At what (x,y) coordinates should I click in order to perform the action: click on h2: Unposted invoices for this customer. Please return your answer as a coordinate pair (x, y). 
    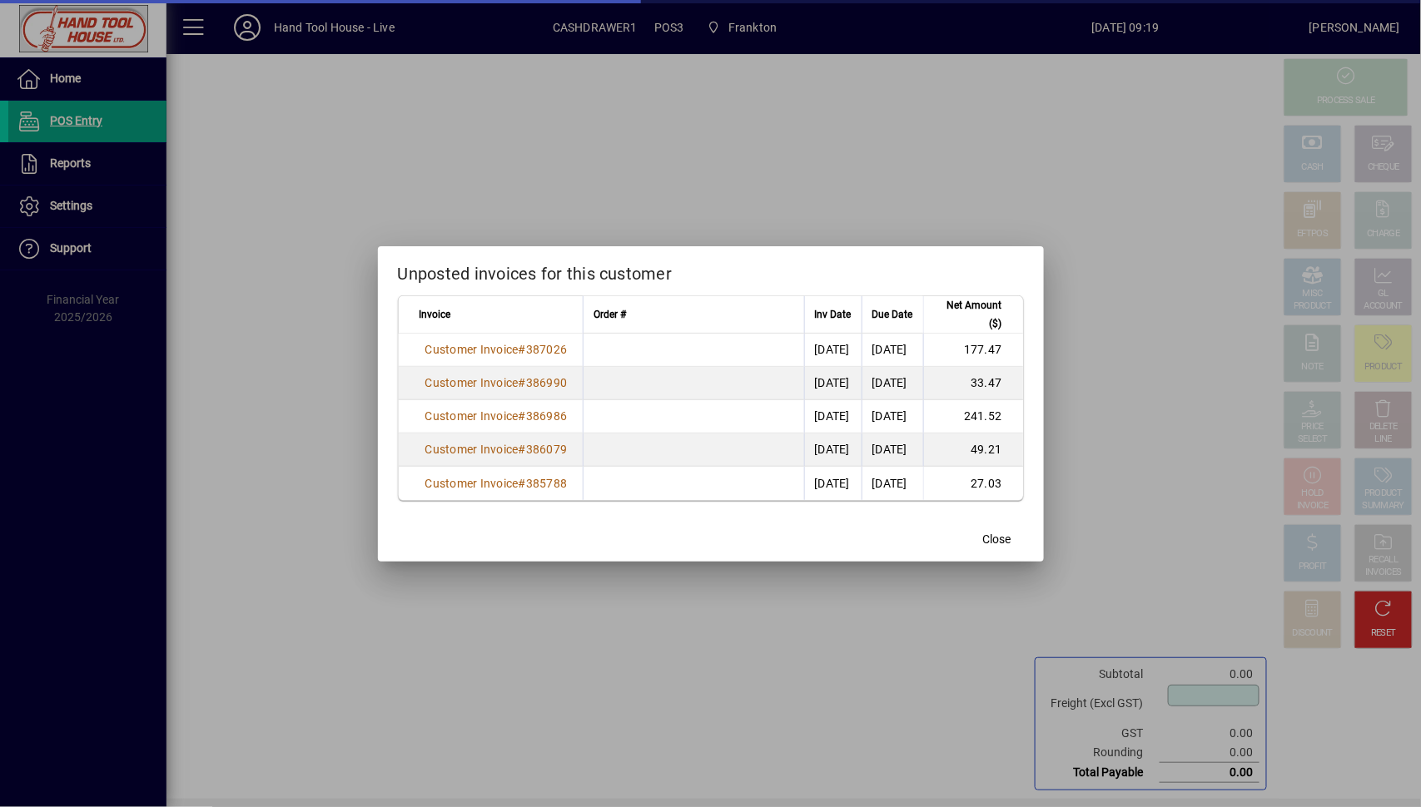
    Looking at the image, I should click on (711, 271).